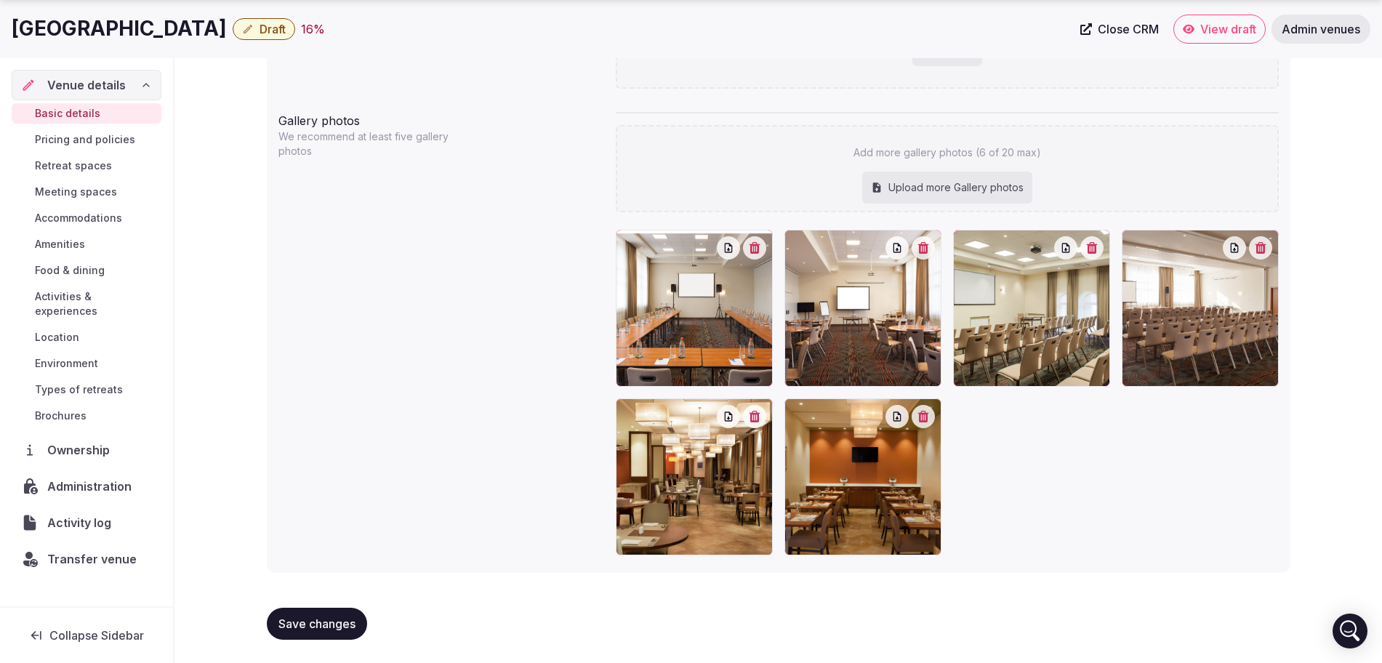 The width and height of the screenshot is (1382, 663). Describe the element at coordinates (1350, 631) in the screenshot. I see `div: Open Intercom Messenger` at that location.